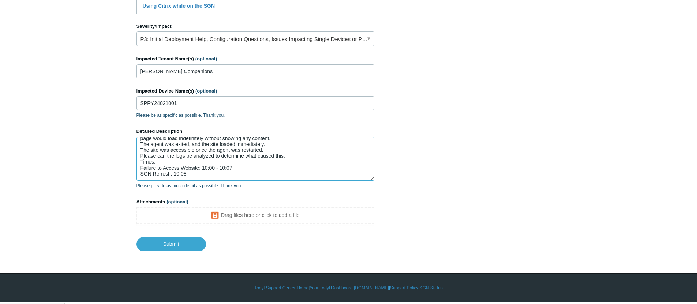 Image resolution: width=697 pixels, height=304 pixels. Describe the element at coordinates (431, 288) in the screenshot. I see `a: SGN Status` at that location.